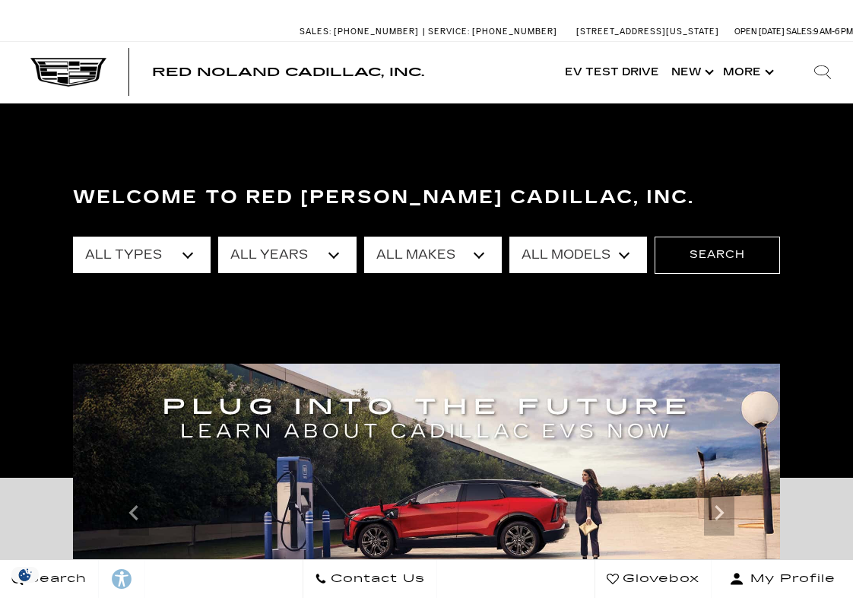 Image resolution: width=853 pixels, height=598 pixels. What do you see at coordinates (25, 574) in the screenshot?
I see `section: Click to Open Cookie Consent Modal` at bounding box center [25, 574].